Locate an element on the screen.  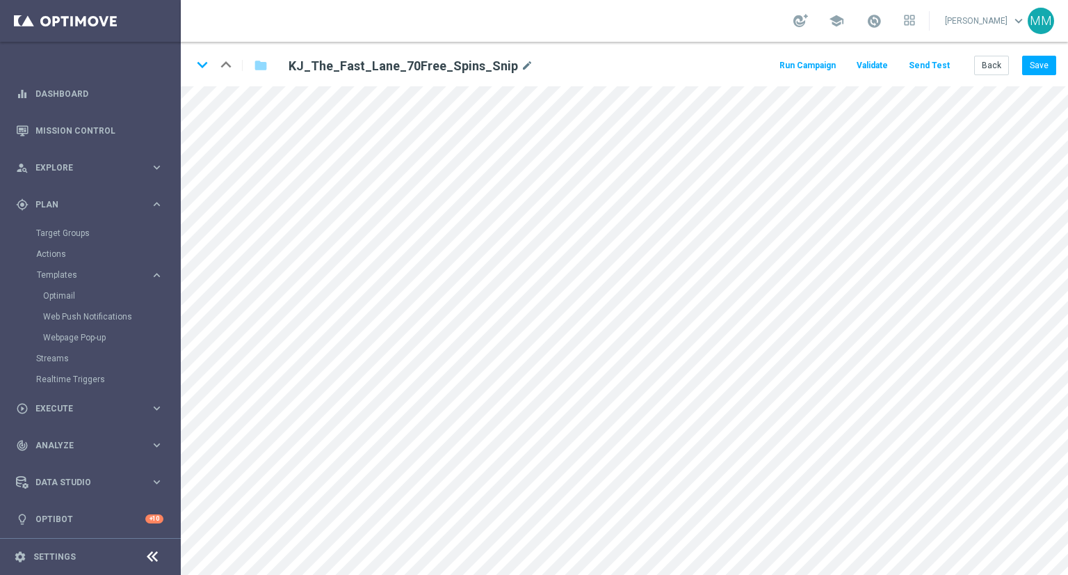
h2: KJ_The_Fast_Lane_70Free_Spins_Snip is located at coordinates (403, 66).